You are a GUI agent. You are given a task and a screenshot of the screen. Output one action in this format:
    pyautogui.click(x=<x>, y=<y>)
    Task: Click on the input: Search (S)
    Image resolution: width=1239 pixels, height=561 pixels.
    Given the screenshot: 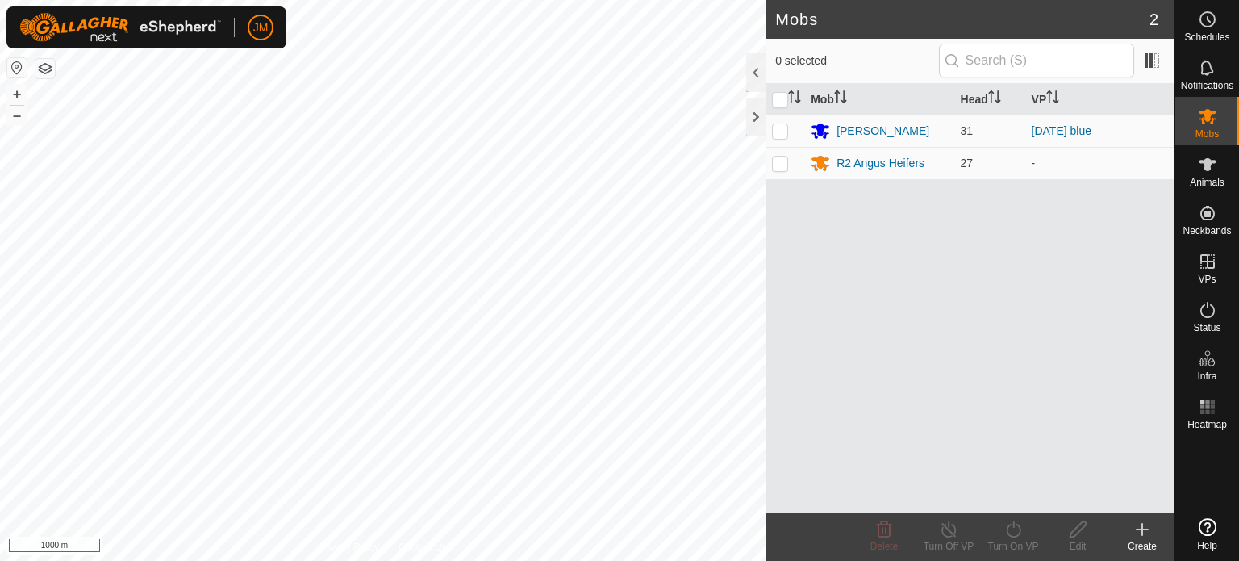 What is the action you would take?
    pyautogui.click(x=1037, y=61)
    